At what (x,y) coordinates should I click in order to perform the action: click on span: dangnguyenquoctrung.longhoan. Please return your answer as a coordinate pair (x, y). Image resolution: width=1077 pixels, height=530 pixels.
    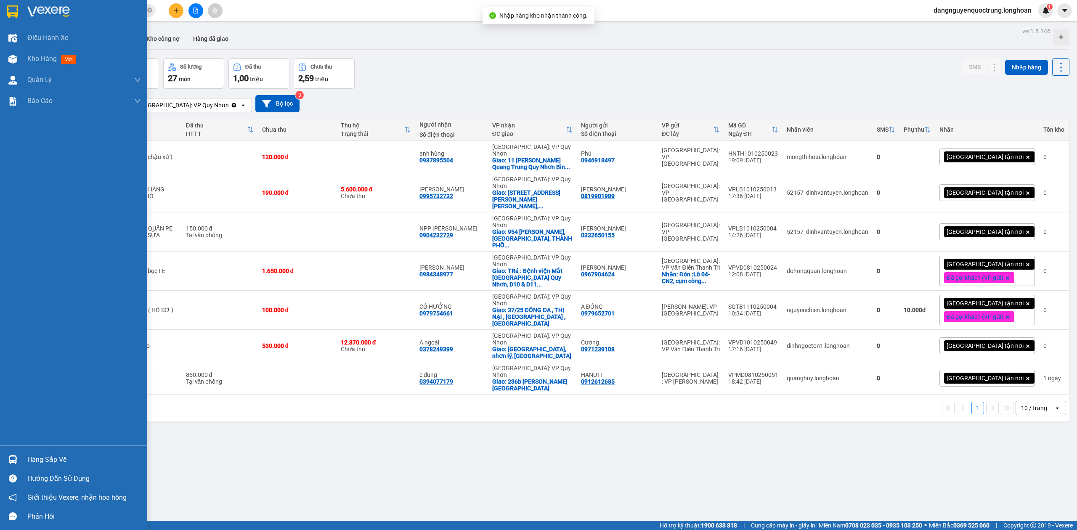
    Looking at the image, I should click on (982, 10).